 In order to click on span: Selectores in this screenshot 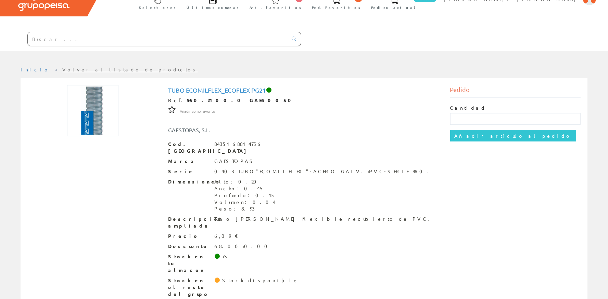, I will do `click(157, 8)`.